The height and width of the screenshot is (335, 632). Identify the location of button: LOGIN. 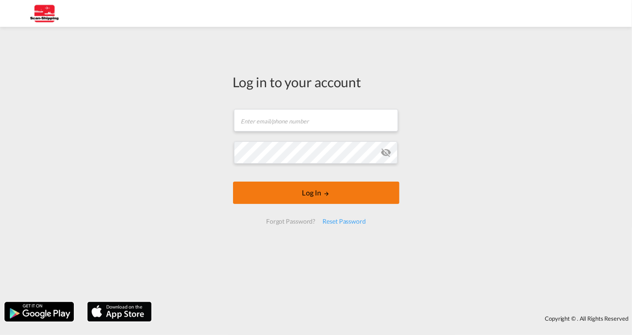
(316, 193).